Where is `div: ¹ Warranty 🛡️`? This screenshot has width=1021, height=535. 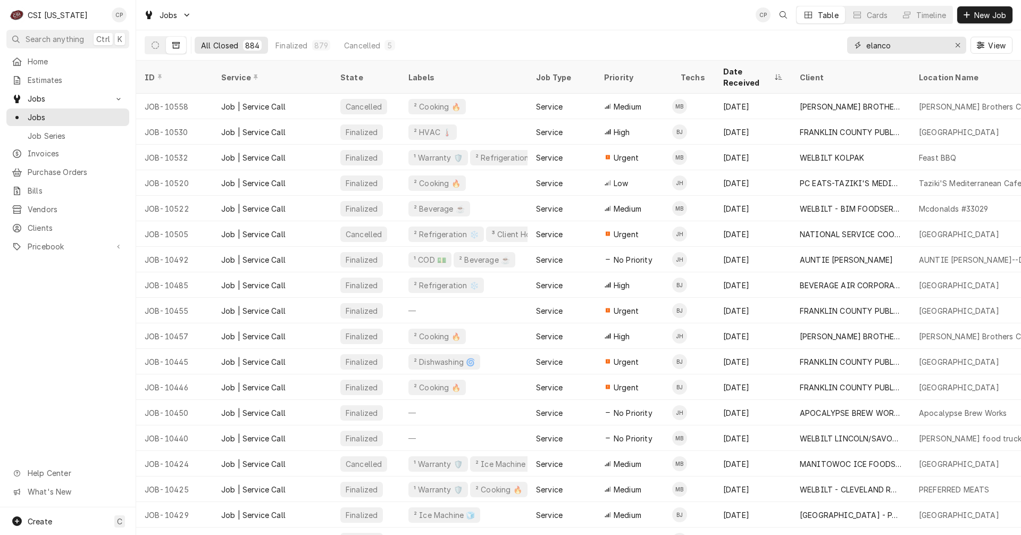 div: ¹ Warranty 🛡️ is located at coordinates (438, 157).